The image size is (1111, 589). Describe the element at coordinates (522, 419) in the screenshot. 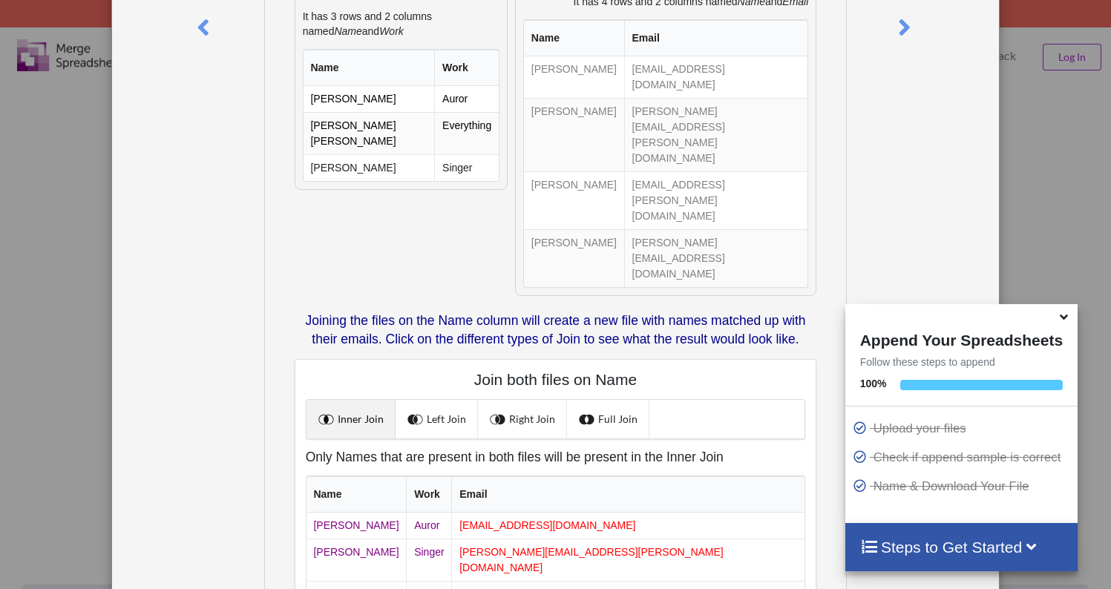

I see `a: Right Join` at that location.